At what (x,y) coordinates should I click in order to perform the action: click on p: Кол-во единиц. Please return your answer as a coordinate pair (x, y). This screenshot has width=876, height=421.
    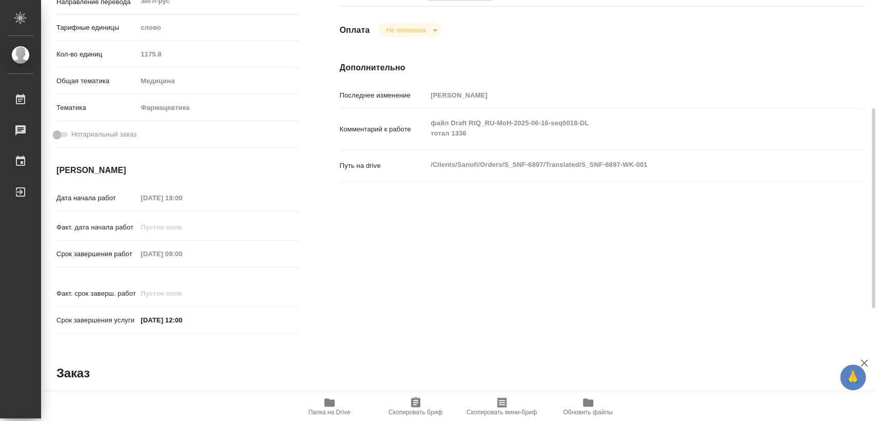
    Looking at the image, I should click on (96, 54).